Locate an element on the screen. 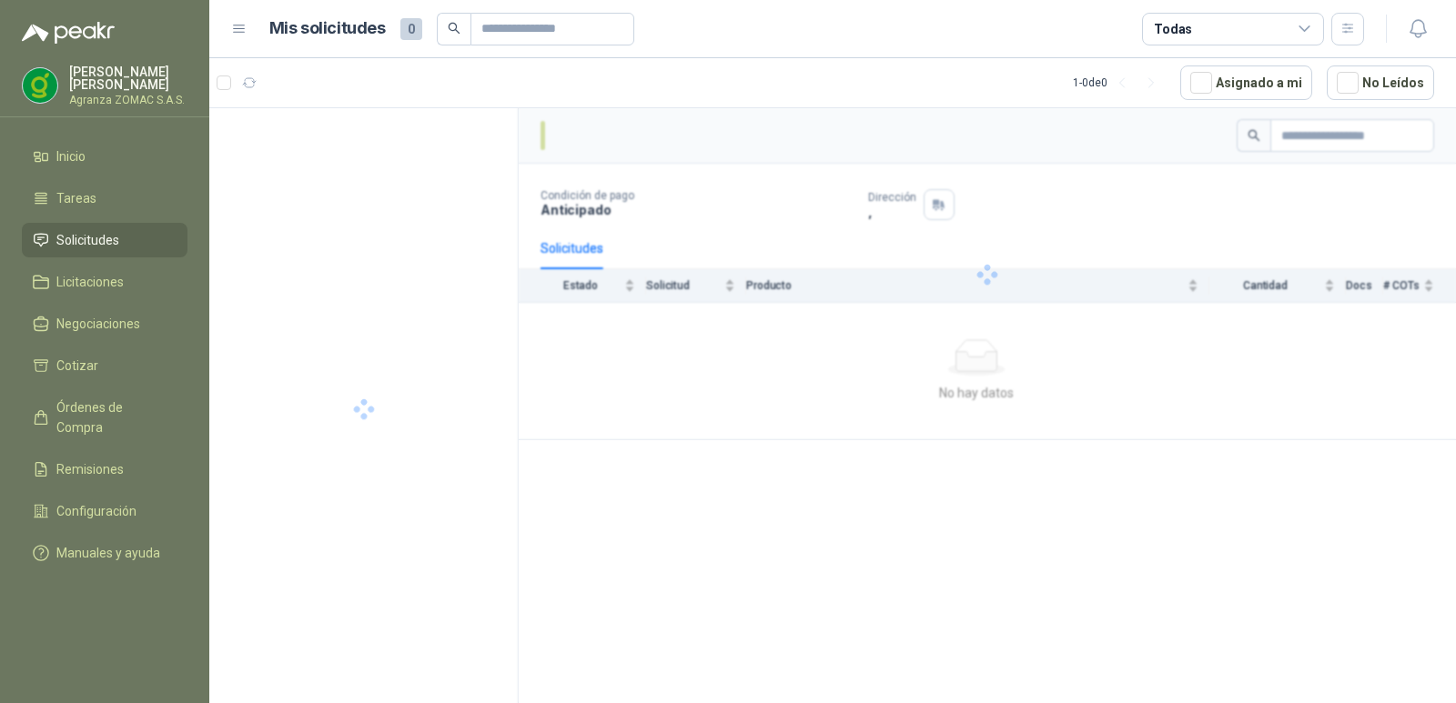 The width and height of the screenshot is (1456, 703). span: 0 is located at coordinates (411, 29).